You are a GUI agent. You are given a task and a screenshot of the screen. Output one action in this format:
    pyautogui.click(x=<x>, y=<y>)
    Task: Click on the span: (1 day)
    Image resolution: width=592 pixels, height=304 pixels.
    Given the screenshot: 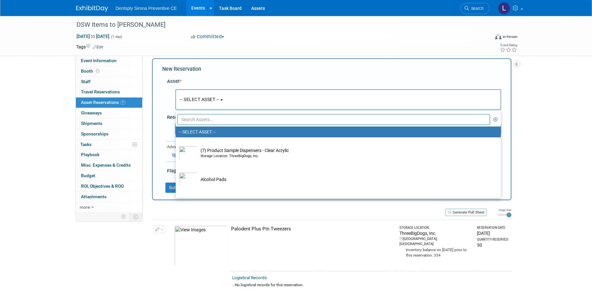 What is the action you would take?
    pyautogui.click(x=116, y=37)
    